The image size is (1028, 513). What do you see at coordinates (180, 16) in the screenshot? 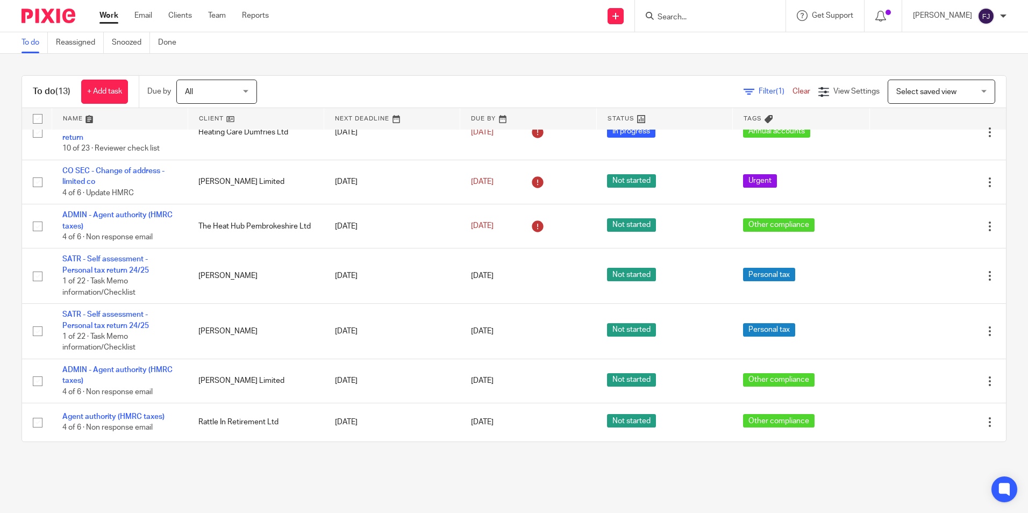
I see `a: Clients` at bounding box center [180, 16].